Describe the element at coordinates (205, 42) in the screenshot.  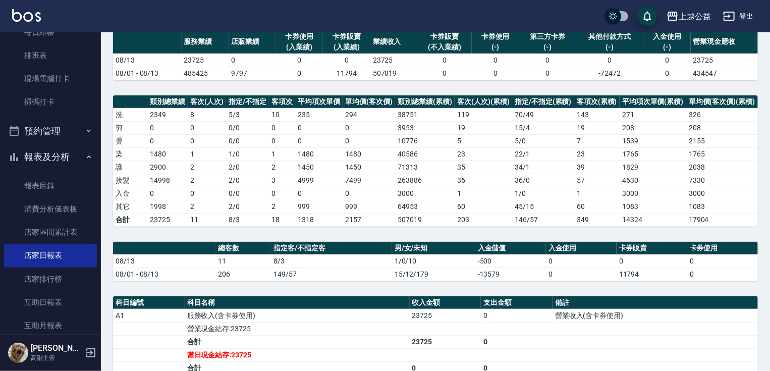
I see `th: 服務業績` at that location.